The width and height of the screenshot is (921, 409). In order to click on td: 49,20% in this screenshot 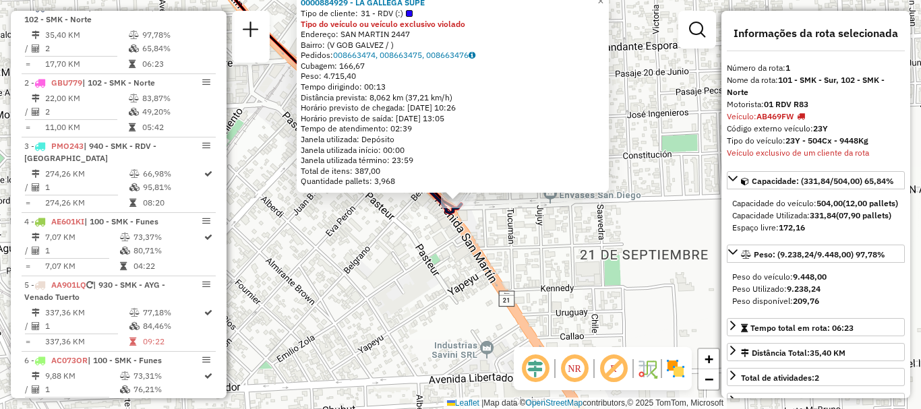, I will do `click(175, 112)`.